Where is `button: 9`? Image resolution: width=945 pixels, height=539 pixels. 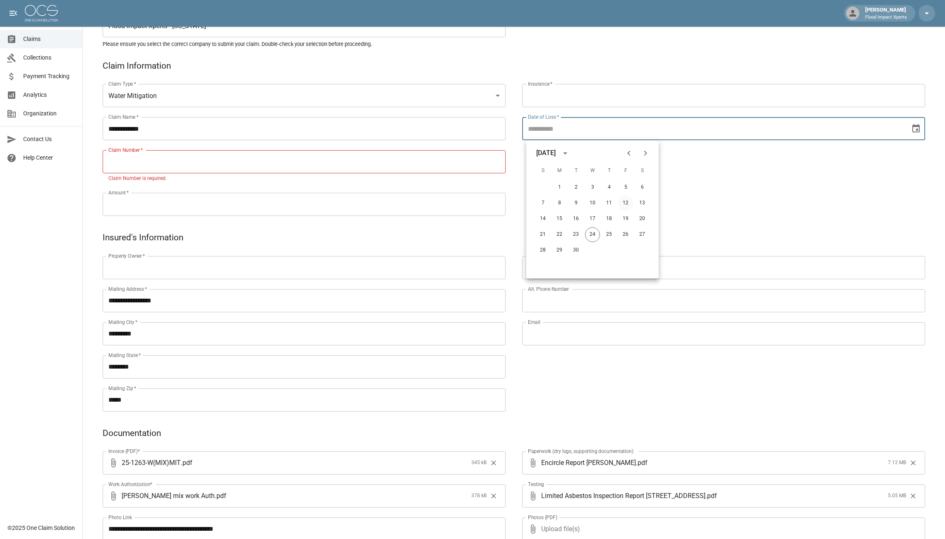 button: 9 is located at coordinates (576, 203).